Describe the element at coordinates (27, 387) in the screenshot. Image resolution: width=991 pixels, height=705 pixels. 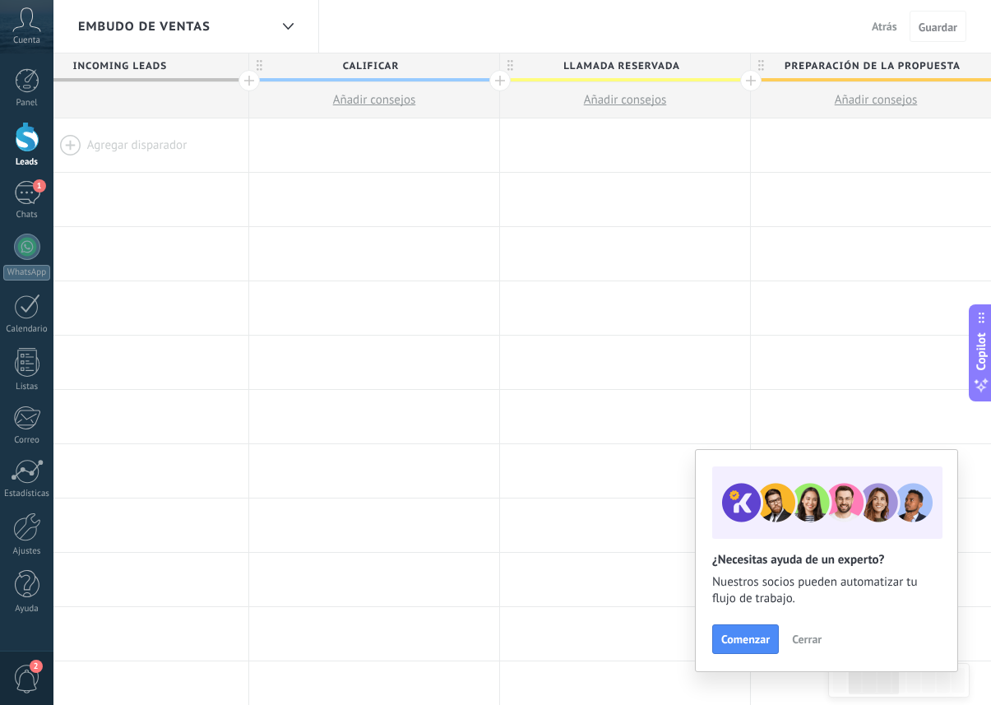
I see `div: Listas` at that location.